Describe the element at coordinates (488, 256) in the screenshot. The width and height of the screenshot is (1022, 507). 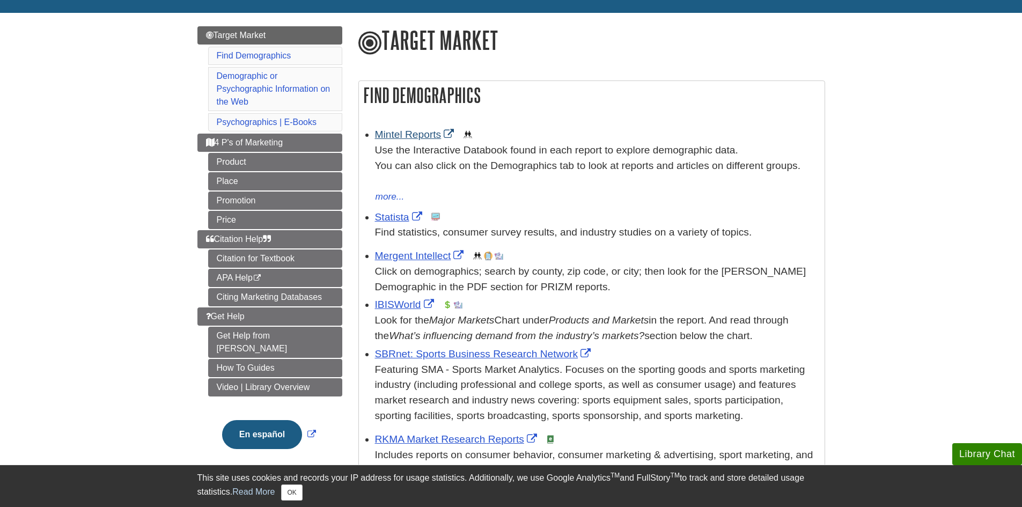
I see `img: Company Information` at that location.